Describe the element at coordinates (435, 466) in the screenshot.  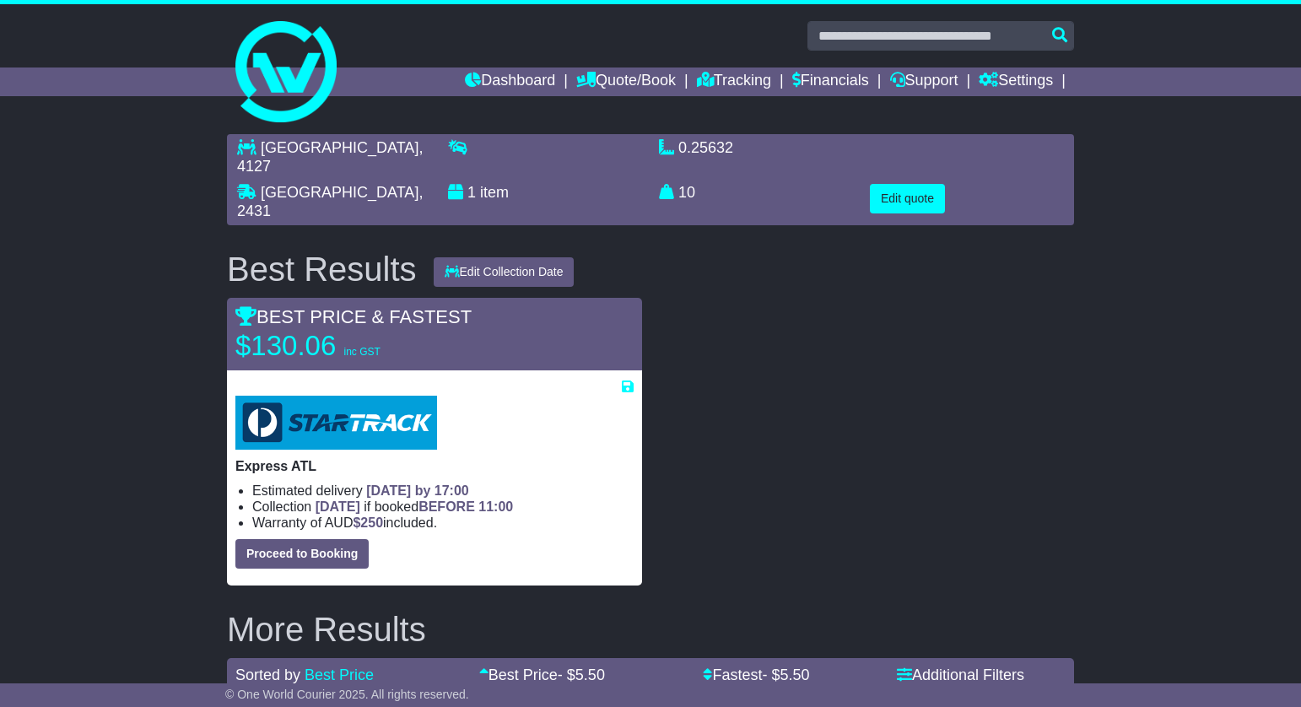
I see `p: Express ATL` at that location.